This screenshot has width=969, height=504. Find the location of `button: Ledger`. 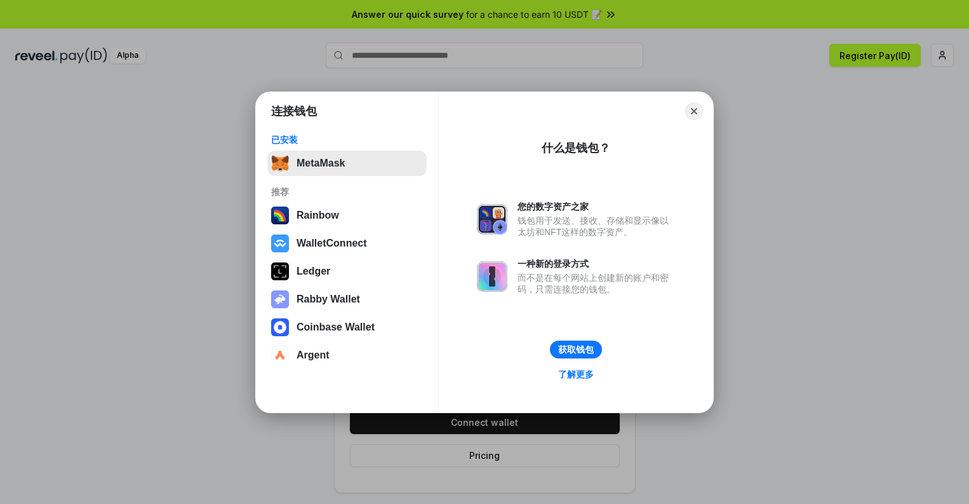

button: Ledger is located at coordinates (347, 271).